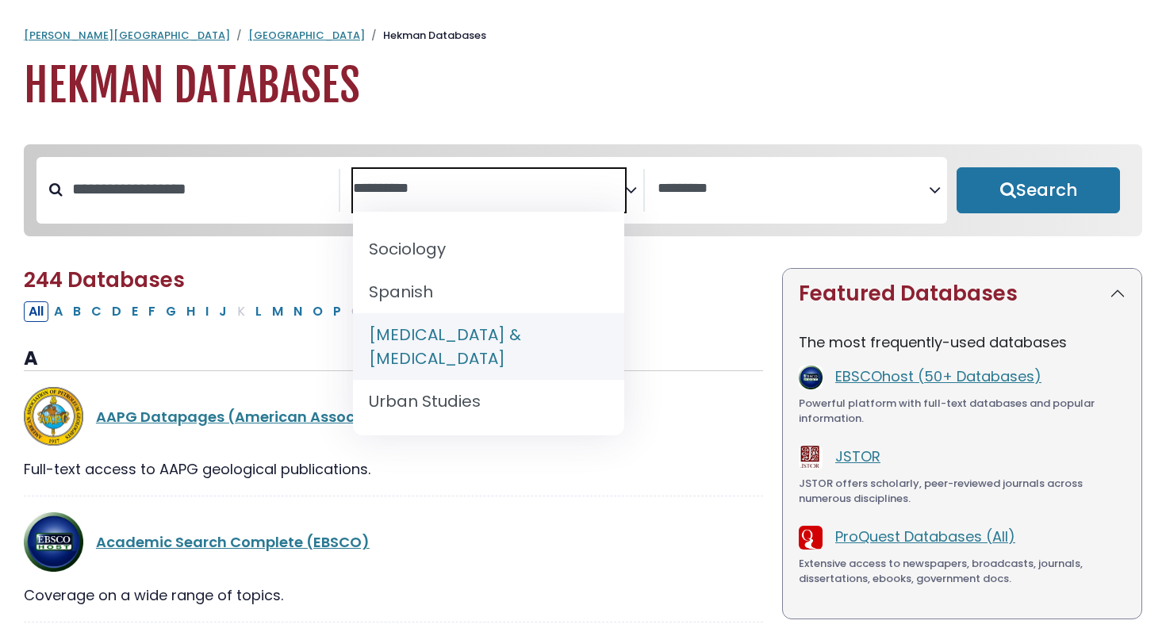 This screenshot has width=1166, height=632. Describe the element at coordinates (190, 312) in the screenshot. I see `button: Filter Results H` at that location.